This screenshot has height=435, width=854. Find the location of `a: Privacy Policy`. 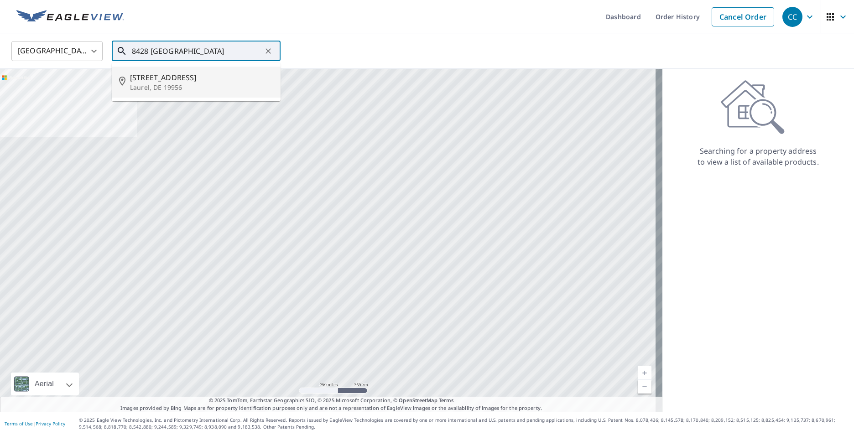

a: Privacy Policy is located at coordinates (50, 424).